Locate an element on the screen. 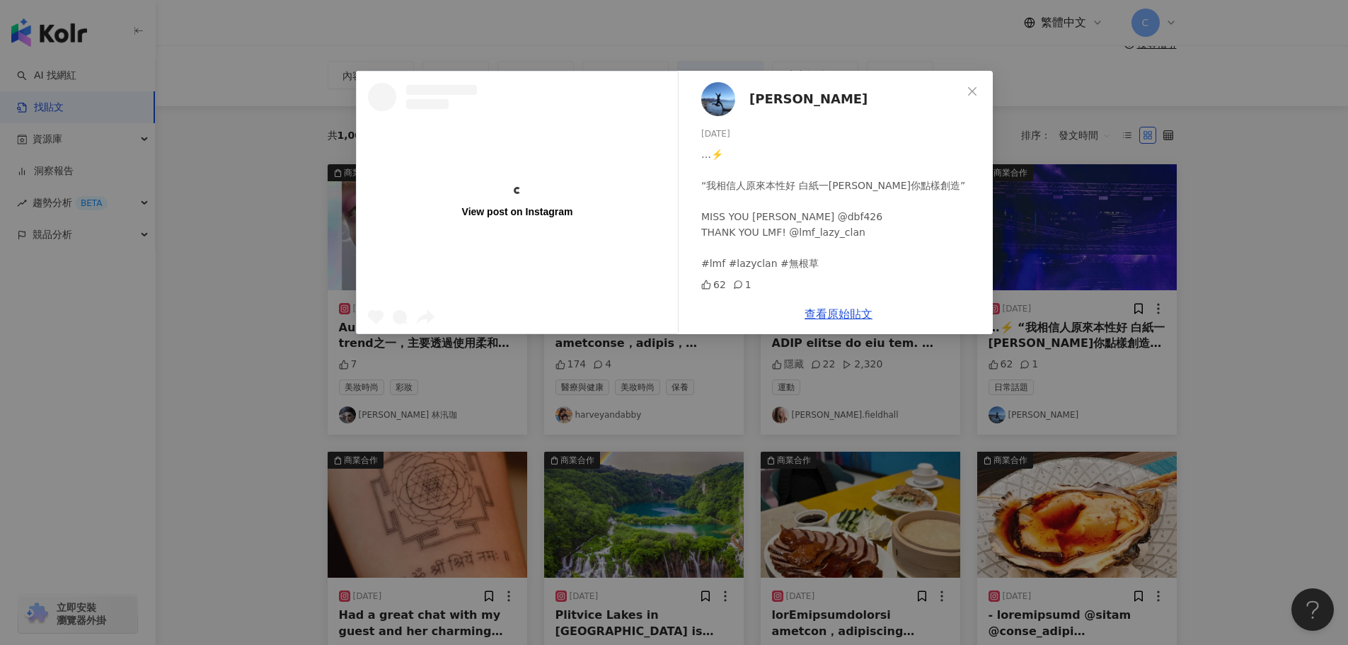  a: 查看原始貼文 is located at coordinates (839, 313).